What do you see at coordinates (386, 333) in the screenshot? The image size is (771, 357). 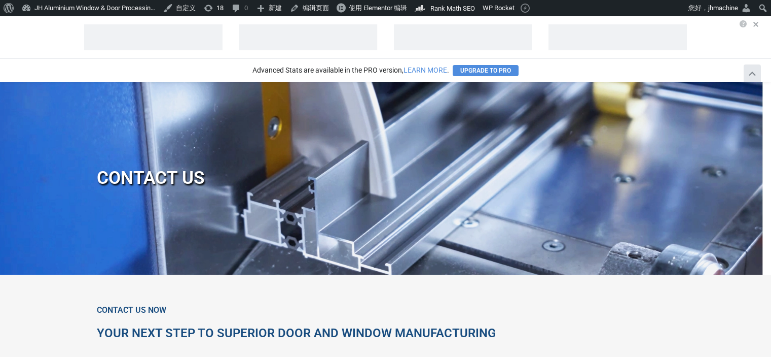 I see `h2: Your Next Step to Superior Door and Window Manufacturing` at bounding box center [386, 333].